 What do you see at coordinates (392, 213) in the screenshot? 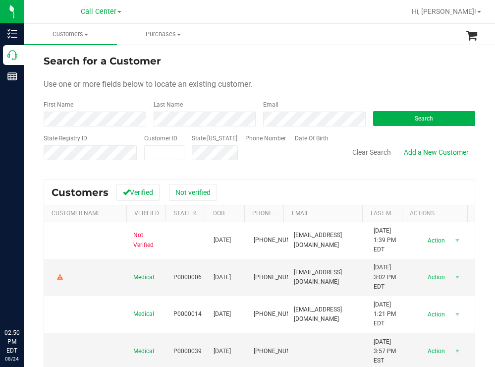
I see `a: Last Modified` at bounding box center [392, 213].